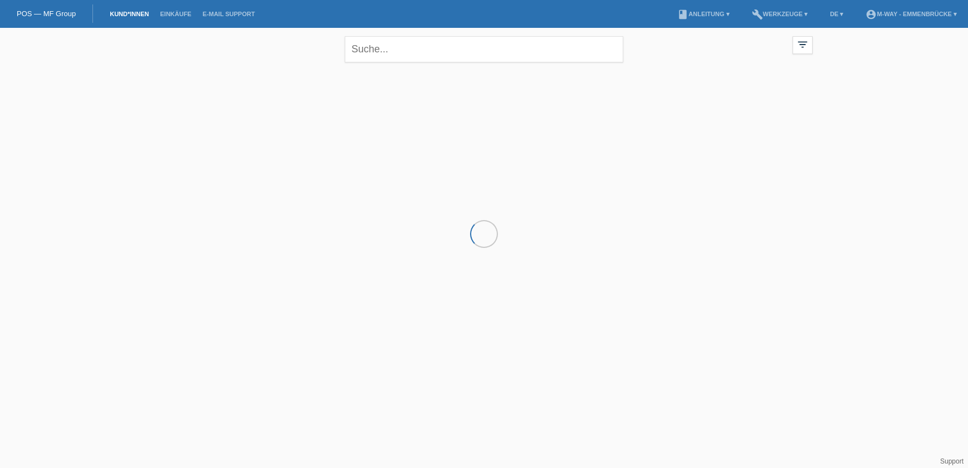 This screenshot has width=968, height=468. I want to click on input: Suche..., so click(484, 49).